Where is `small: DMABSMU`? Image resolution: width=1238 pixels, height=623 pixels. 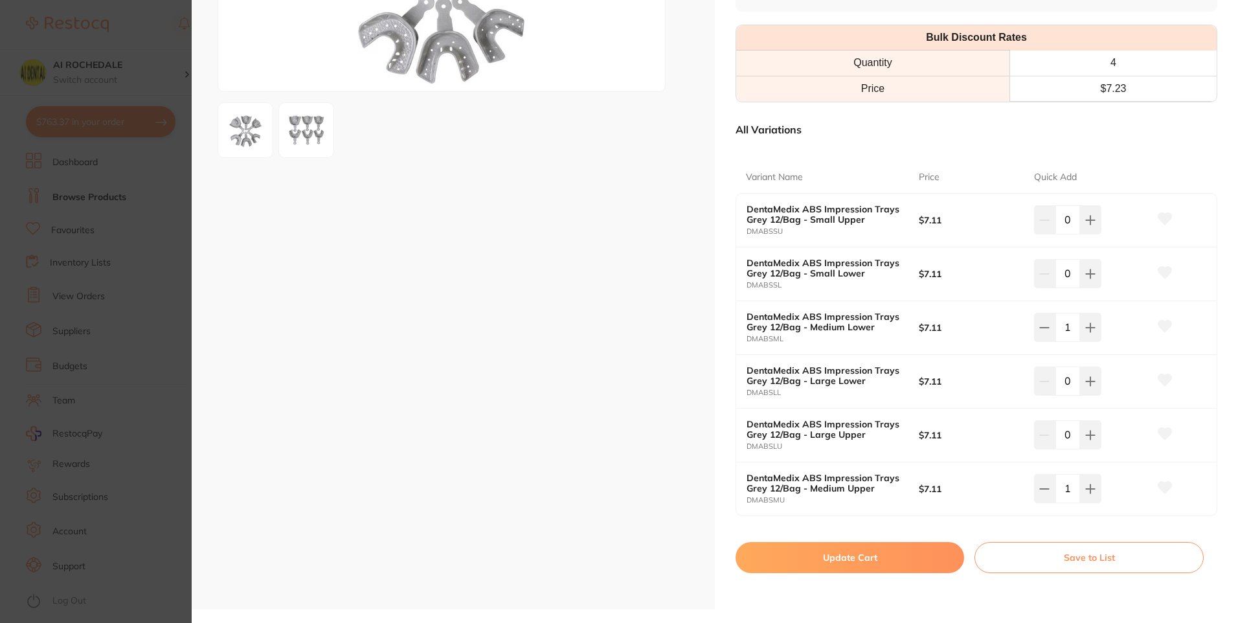
small: DMABSMU is located at coordinates (833, 500).